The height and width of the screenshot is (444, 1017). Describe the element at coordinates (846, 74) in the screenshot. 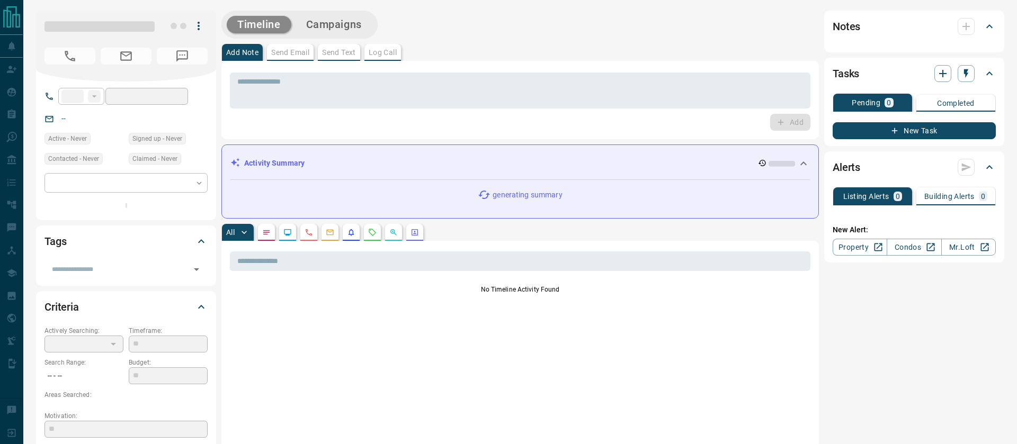

I see `h2: Tasks` at that location.